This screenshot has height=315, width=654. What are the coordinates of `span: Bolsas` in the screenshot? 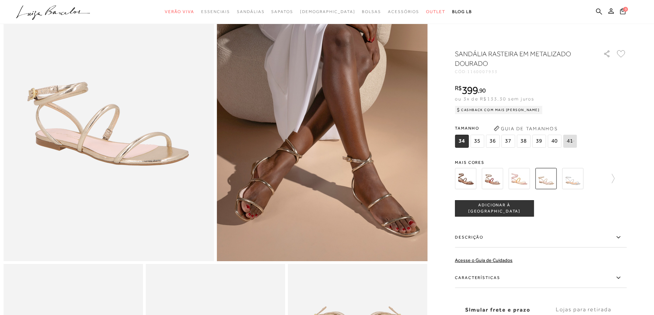 It's located at (371, 12).